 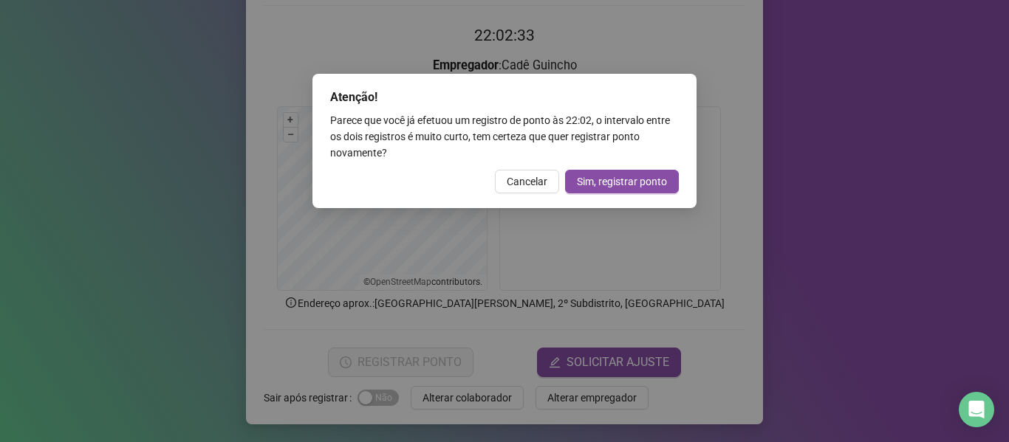 I want to click on div: Open Intercom Messenger, so click(x=976, y=410).